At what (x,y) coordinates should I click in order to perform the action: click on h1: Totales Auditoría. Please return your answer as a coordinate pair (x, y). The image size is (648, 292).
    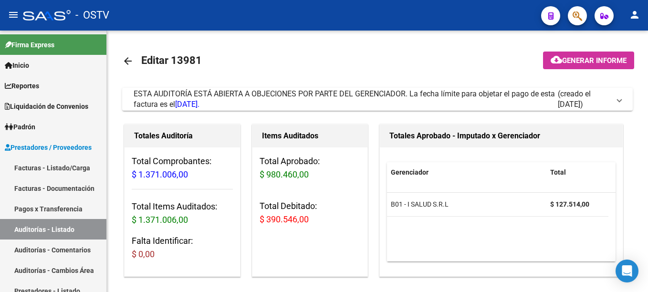
    Looking at the image, I should click on (182, 136).